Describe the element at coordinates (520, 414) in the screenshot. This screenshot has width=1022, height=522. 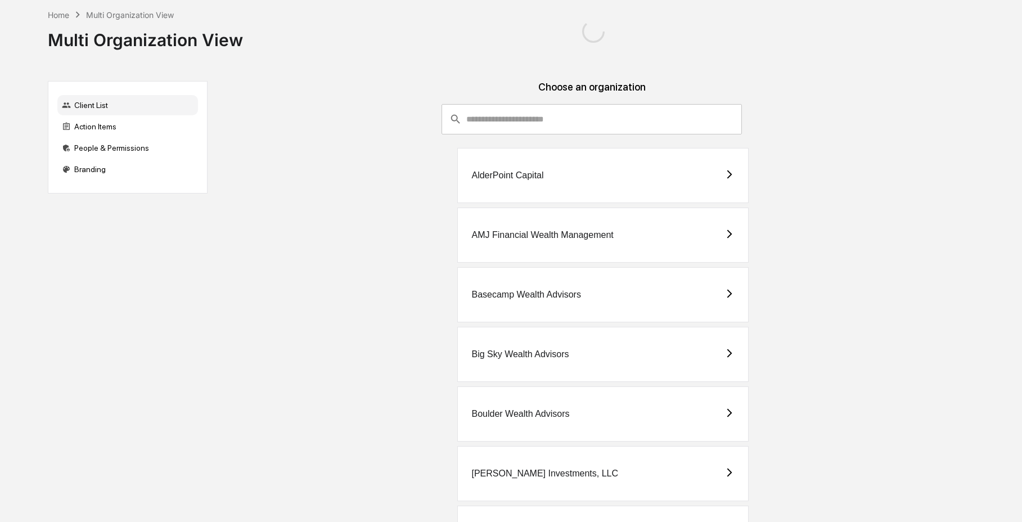
I see `div: Boulder Wealth Advisors` at that location.